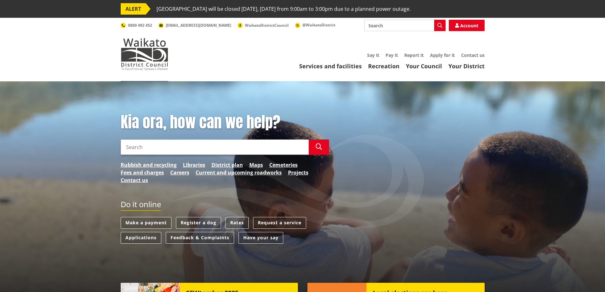 This screenshot has width=605, height=292. I want to click on a: Say it, so click(373, 55).